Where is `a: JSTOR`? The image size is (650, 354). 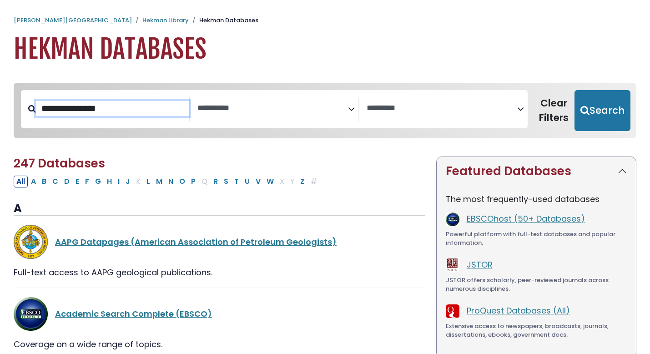 a: JSTOR is located at coordinates (480, 264).